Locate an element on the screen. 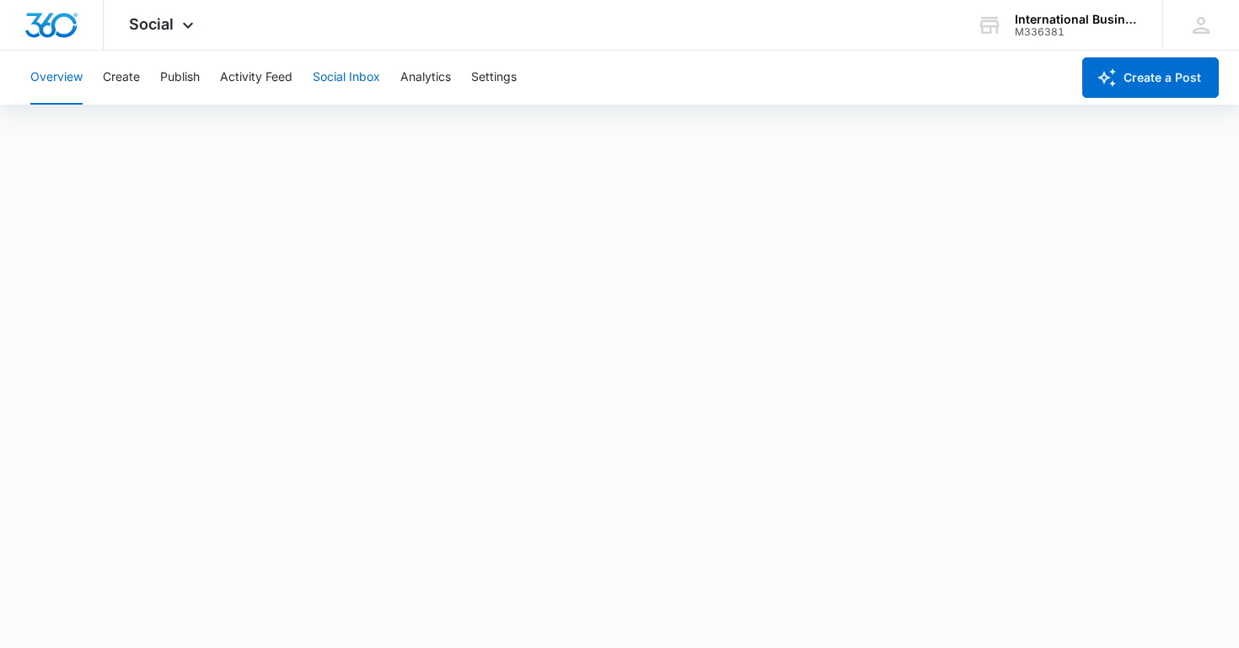 The width and height of the screenshot is (1239, 648). button: Social Inbox is located at coordinates (347, 78).